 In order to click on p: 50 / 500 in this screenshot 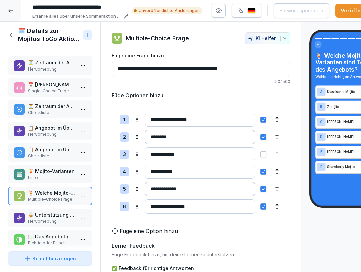, I will do `click(201, 82)`.